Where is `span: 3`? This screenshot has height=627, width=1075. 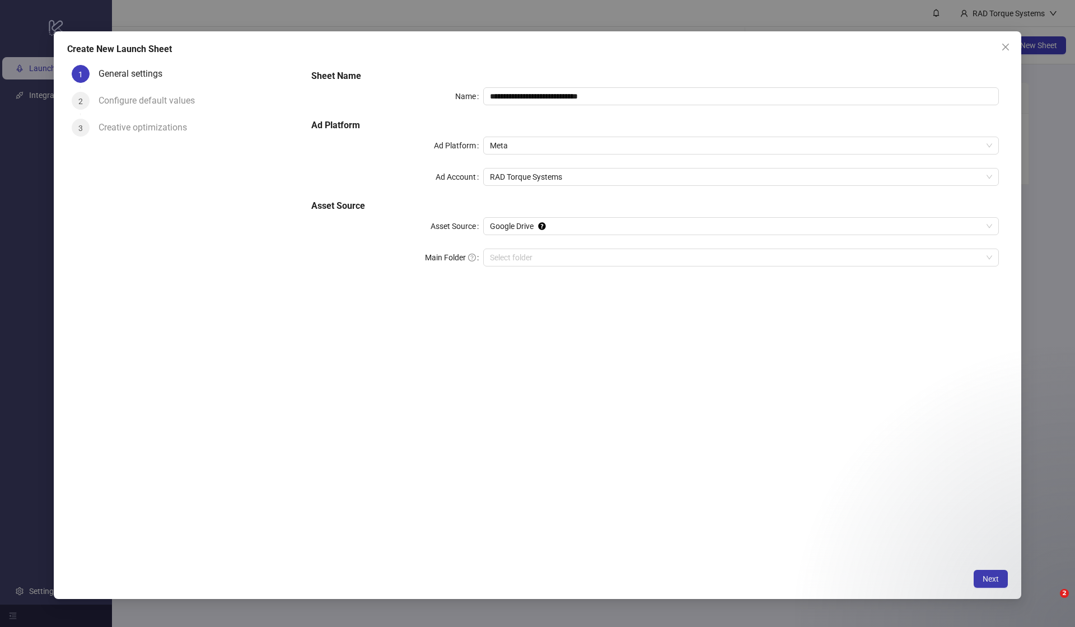 span: 3 is located at coordinates (81, 128).